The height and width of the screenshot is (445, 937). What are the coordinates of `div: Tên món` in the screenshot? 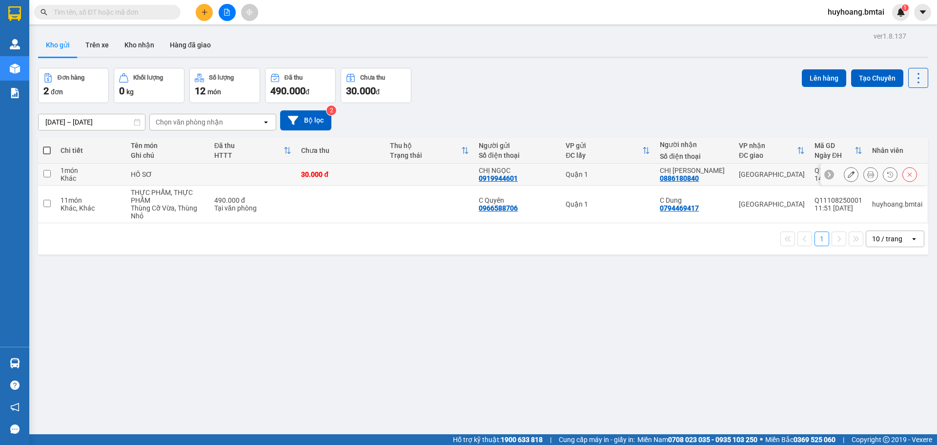 It's located at (167, 145).